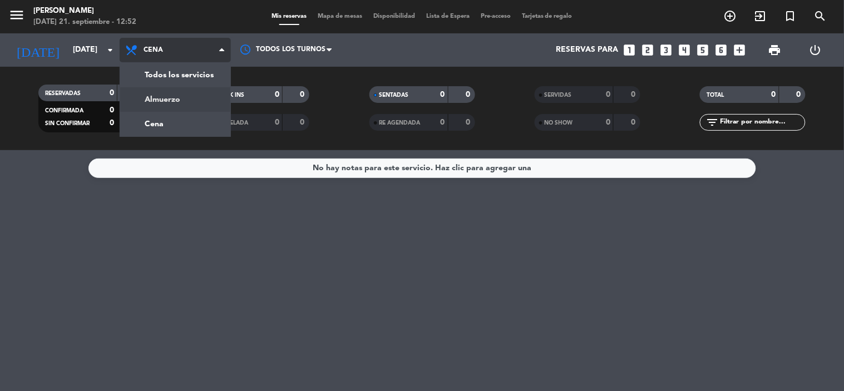  What do you see at coordinates (721, 50) in the screenshot?
I see `i: looks_6` at bounding box center [721, 50].